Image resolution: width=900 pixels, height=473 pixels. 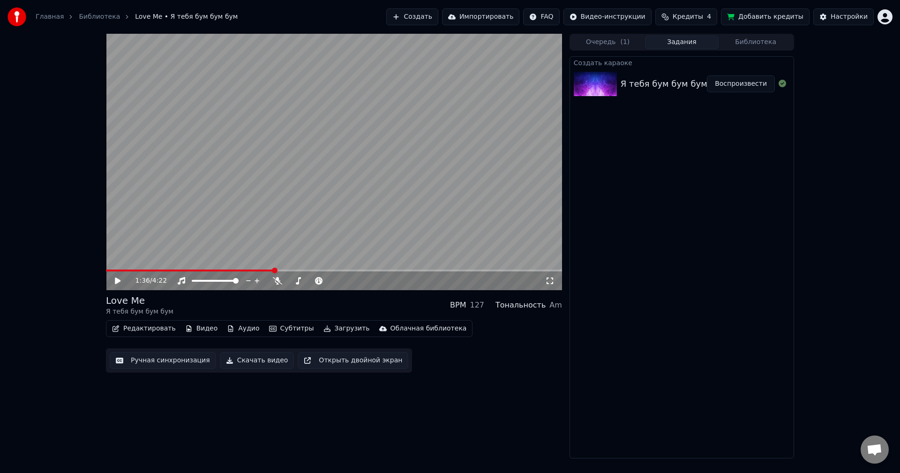 What do you see at coordinates (741, 84) in the screenshot?
I see `button: Воспроизвести` at bounding box center [741, 84].